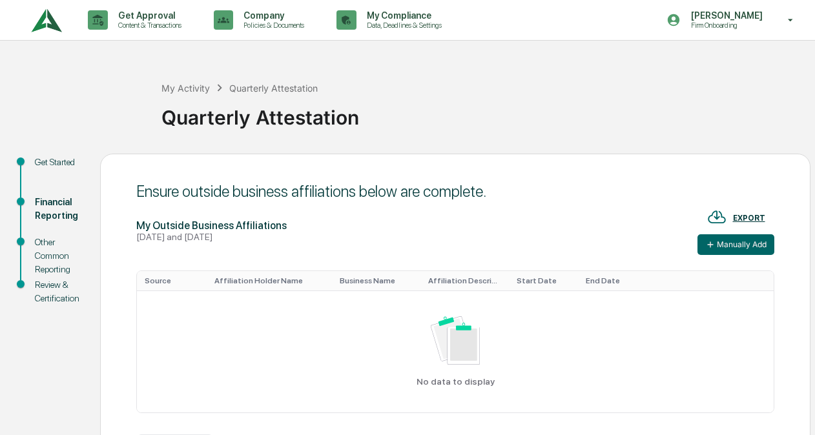 The image size is (815, 435). I want to click on p: Data, Deadlines & Settings, so click(402, 25).